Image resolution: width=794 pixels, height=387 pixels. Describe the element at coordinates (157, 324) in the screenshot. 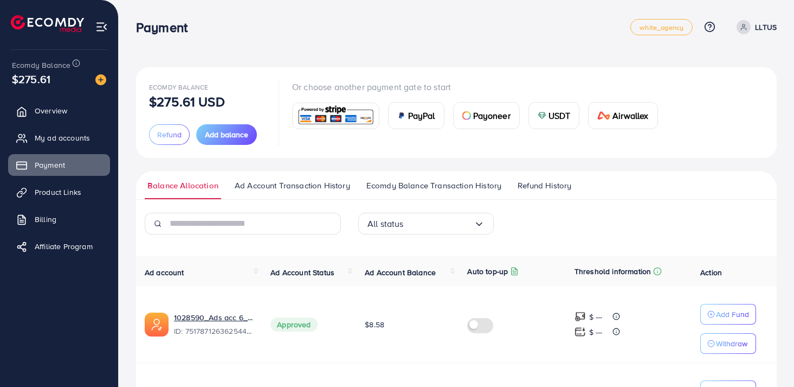

I see `img: ic-ads-acc.e4c84228.svg` at that location.